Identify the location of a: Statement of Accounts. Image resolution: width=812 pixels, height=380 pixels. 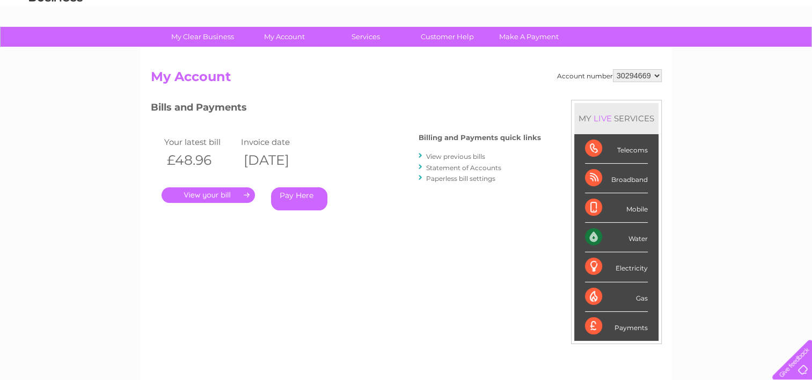
(464, 167).